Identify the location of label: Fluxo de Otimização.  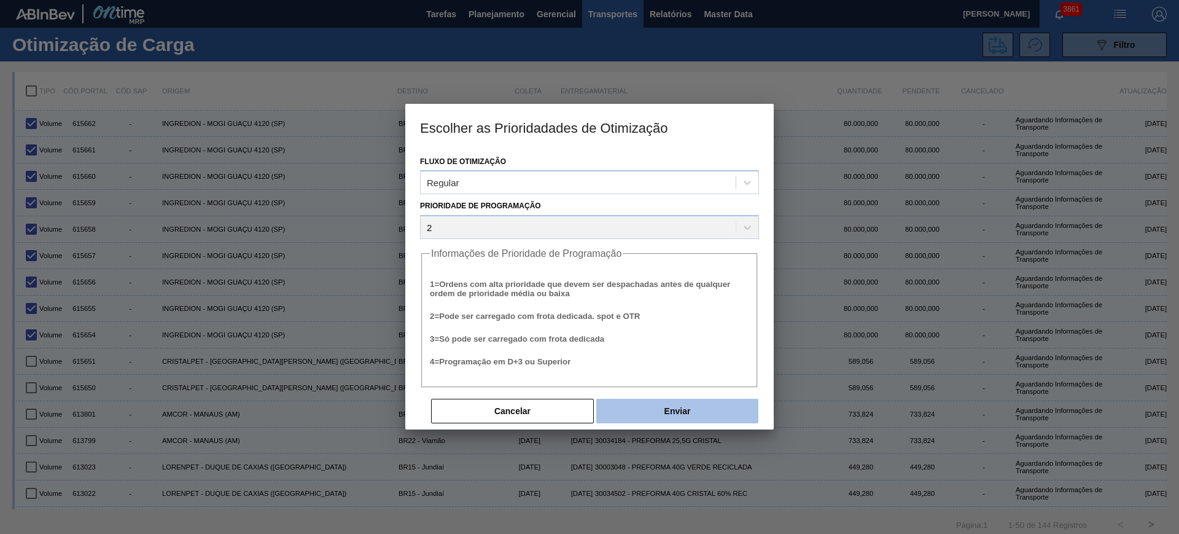
(463, 162).